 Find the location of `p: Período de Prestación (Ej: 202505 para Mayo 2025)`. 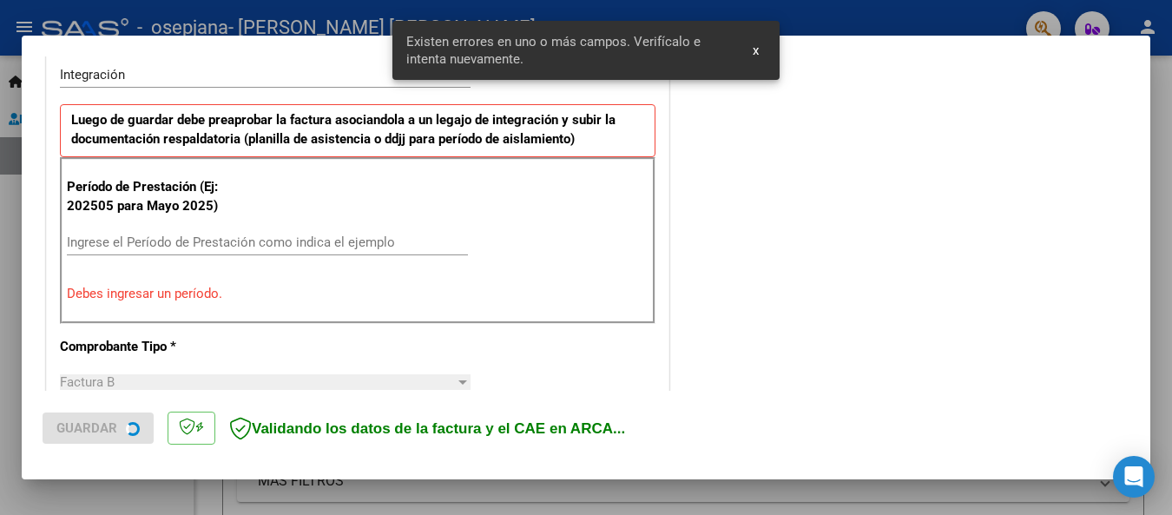

p: Período de Prestación (Ej: 202505 para Mayo 2025) is located at coordinates (154, 196).